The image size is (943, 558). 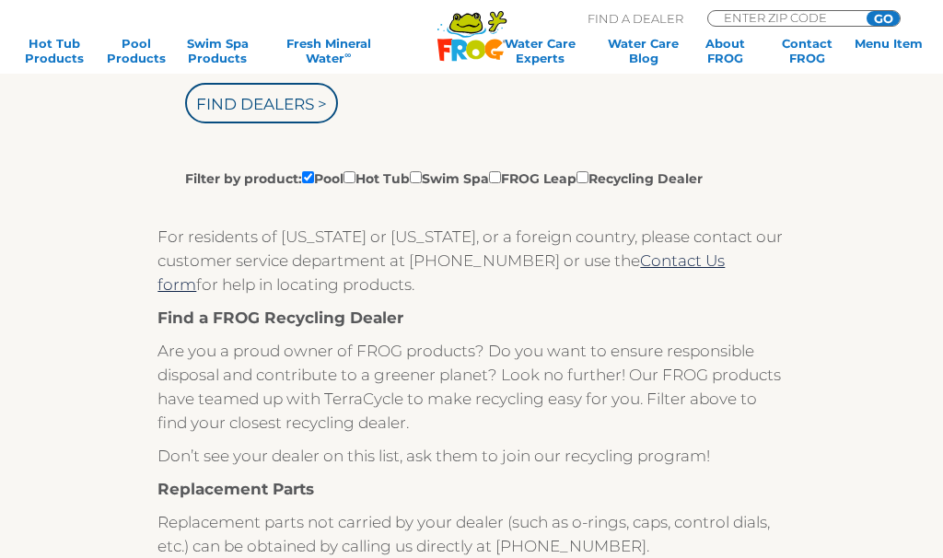 What do you see at coordinates (444, 178) in the screenshot?
I see `label: Filter by product: Pool Hot Tub Swim Spa FROG Leap Recycling Dealer` at bounding box center [444, 178].